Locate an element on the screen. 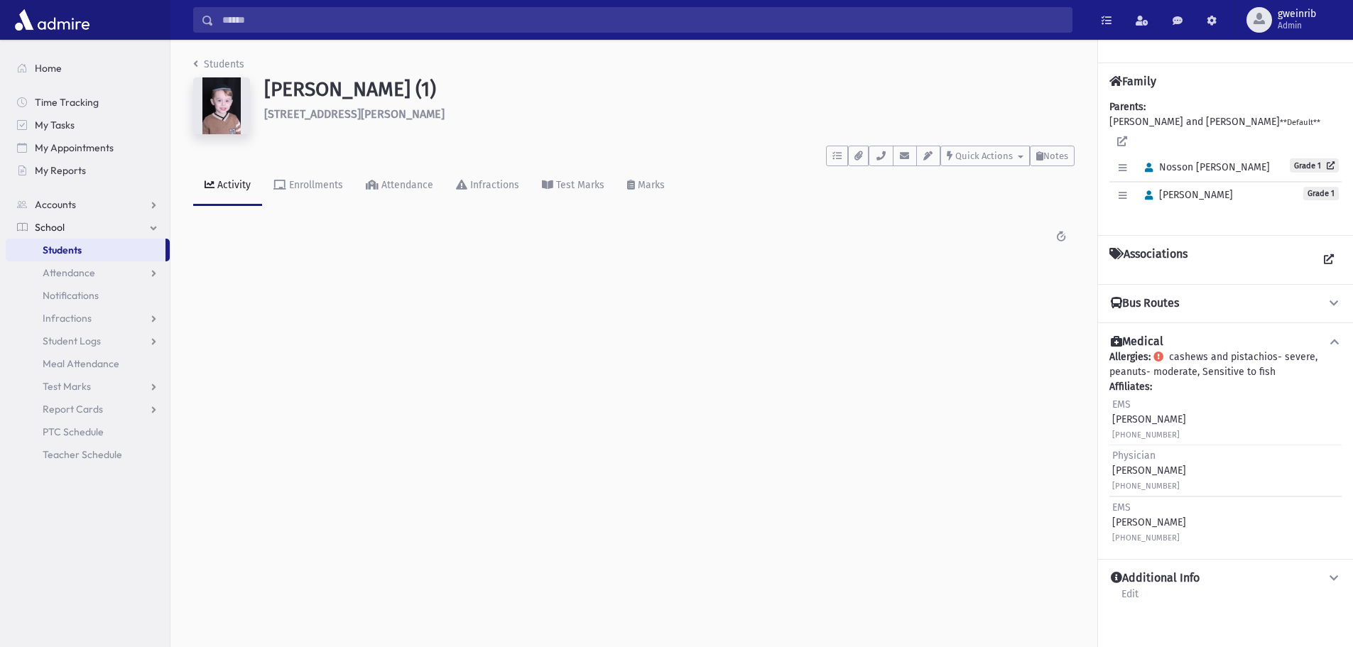  img: AdmirePro is located at coordinates (52, 20).